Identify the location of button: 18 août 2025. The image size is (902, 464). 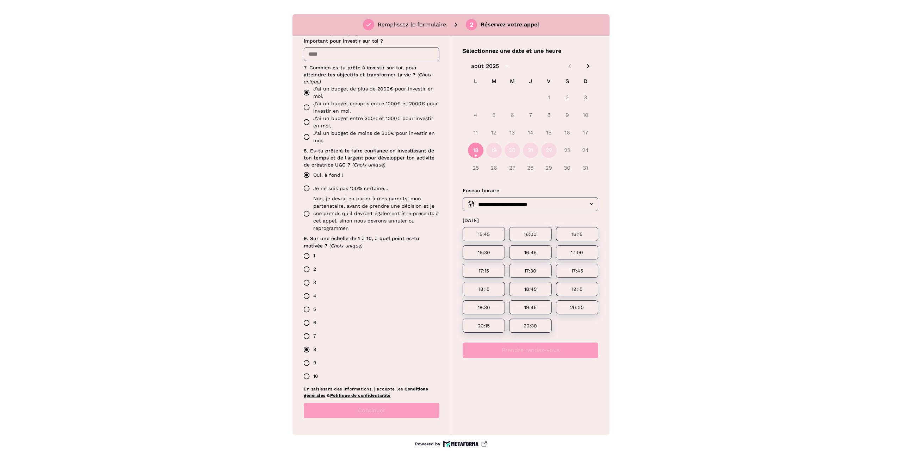
(475, 150).